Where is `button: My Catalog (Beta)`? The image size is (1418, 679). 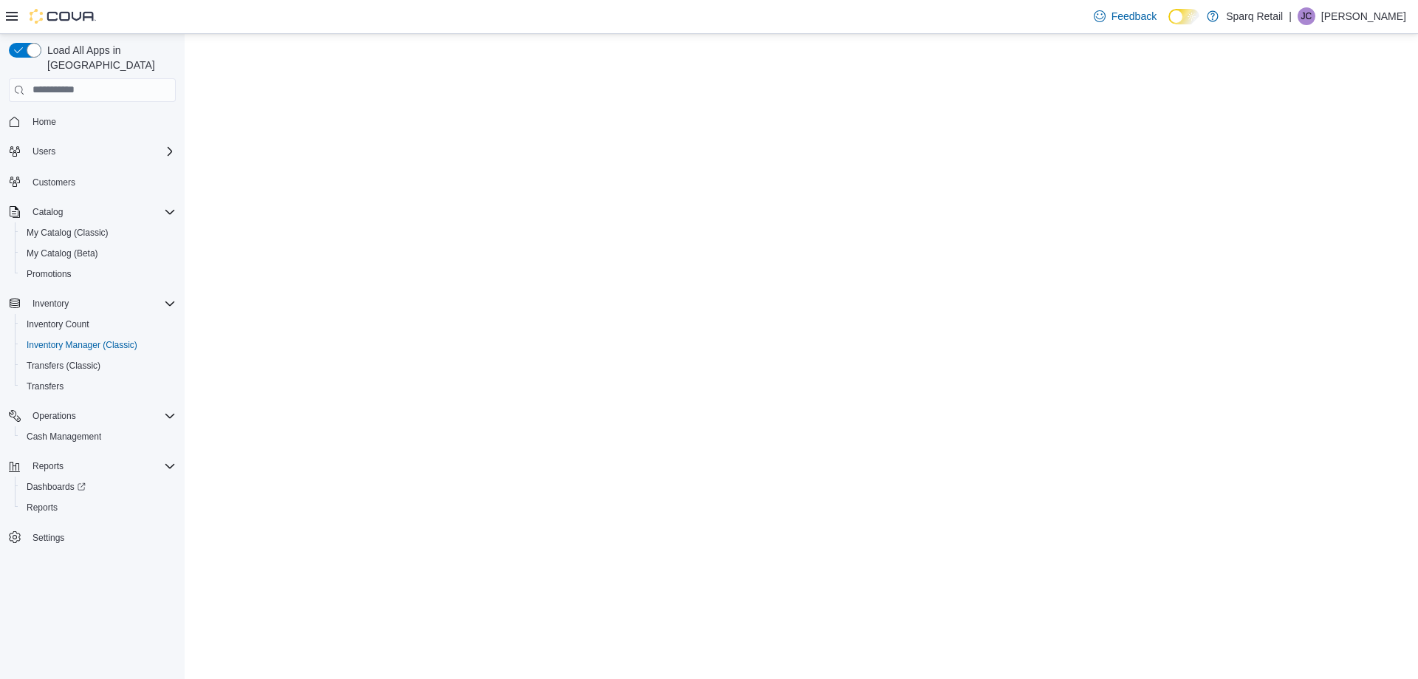
button: My Catalog (Beta) is located at coordinates (98, 253).